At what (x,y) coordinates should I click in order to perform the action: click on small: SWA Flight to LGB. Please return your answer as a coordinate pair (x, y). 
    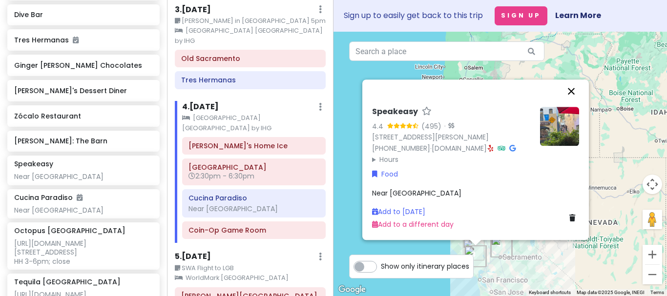
    Looking at the image, I should click on (250, 268).